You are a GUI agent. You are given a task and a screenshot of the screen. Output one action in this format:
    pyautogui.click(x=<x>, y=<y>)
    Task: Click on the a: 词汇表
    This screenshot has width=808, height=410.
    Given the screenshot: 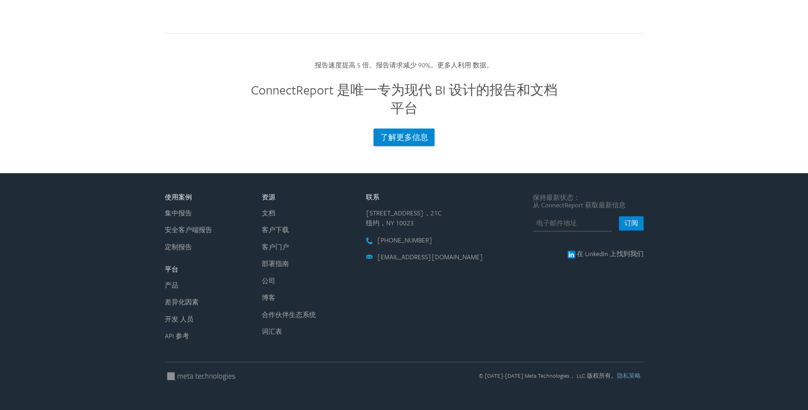 What is the action you would take?
    pyautogui.click(x=272, y=331)
    